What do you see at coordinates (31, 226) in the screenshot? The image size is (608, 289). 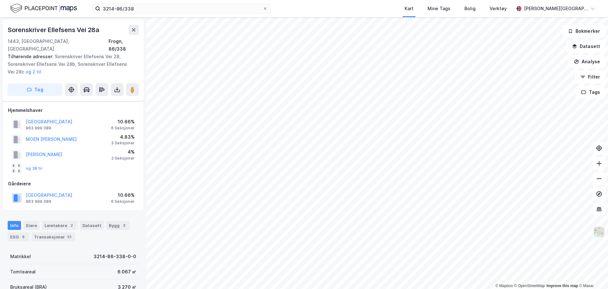 I see `div: Eiere` at bounding box center [31, 226].